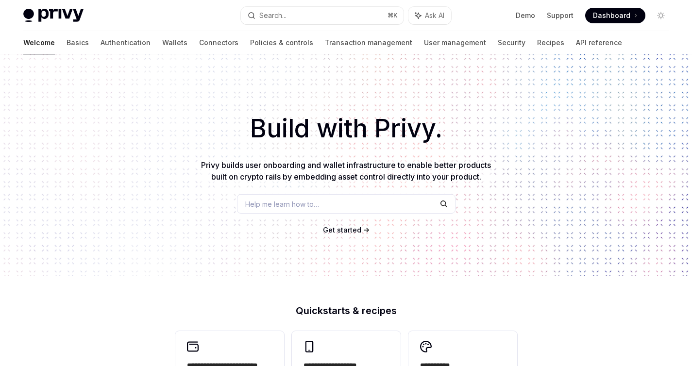  I want to click on span: Help me learn how to…, so click(282, 204).